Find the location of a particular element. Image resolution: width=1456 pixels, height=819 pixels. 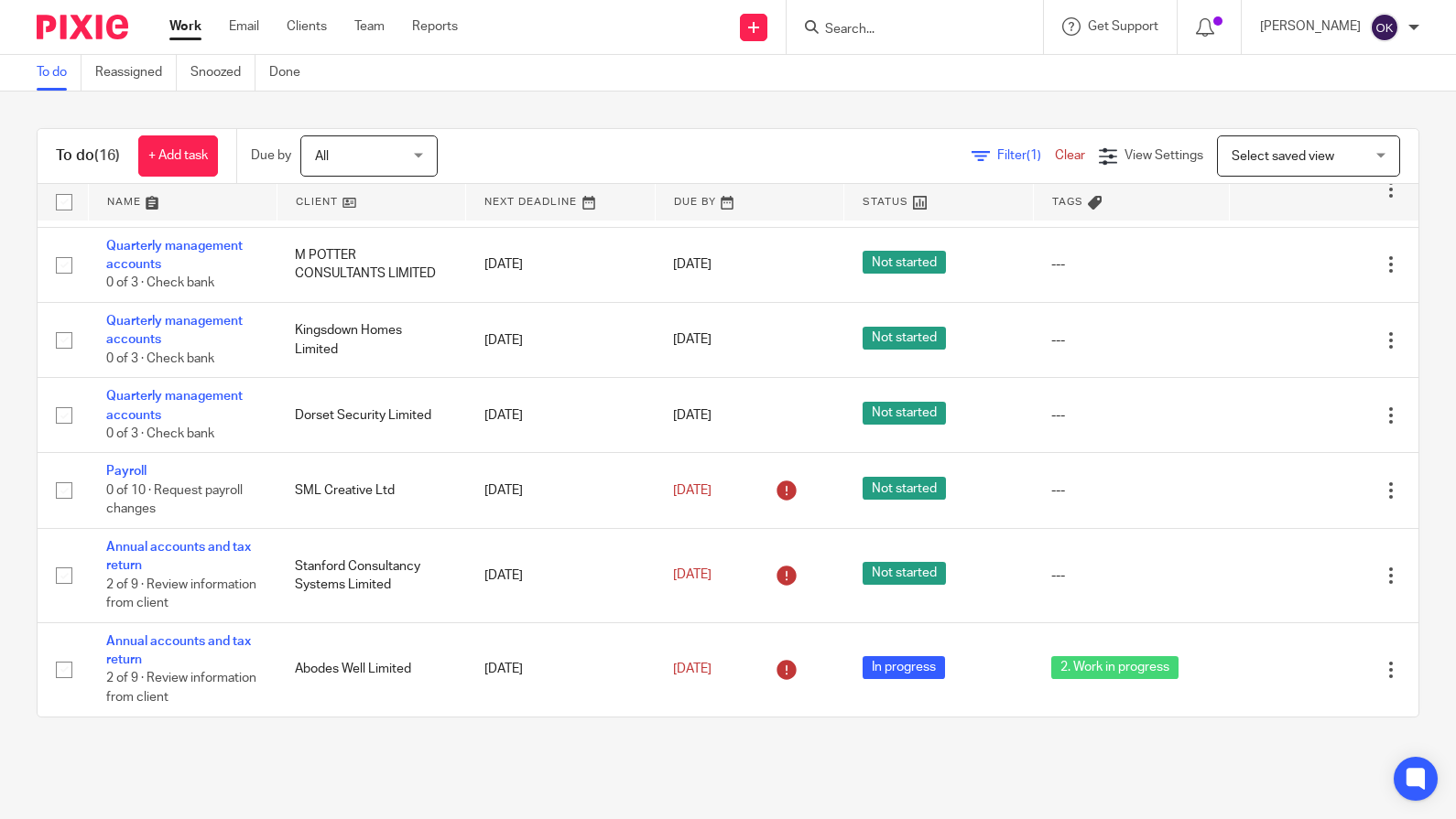

span: View Settings is located at coordinates (1163, 155).